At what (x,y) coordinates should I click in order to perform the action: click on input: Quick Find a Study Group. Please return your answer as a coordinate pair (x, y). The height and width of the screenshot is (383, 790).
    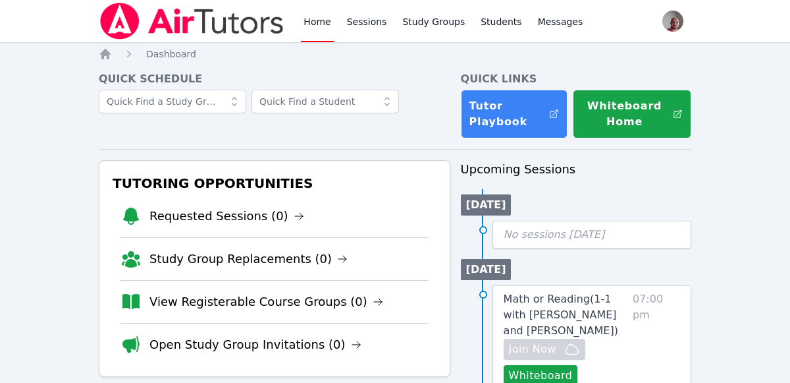
    Looking at the image, I should click on (173, 101).